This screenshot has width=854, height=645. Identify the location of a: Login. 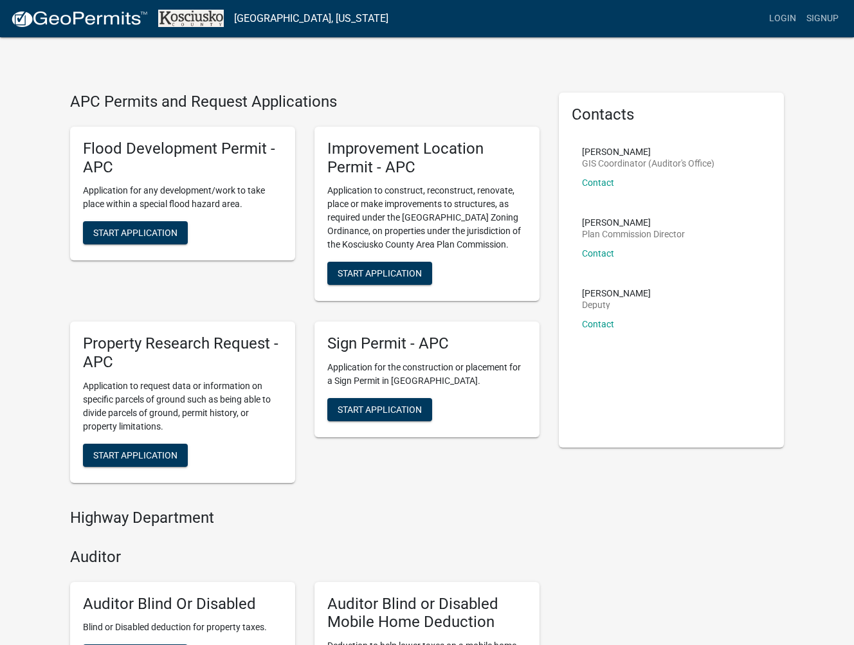
(782, 19).